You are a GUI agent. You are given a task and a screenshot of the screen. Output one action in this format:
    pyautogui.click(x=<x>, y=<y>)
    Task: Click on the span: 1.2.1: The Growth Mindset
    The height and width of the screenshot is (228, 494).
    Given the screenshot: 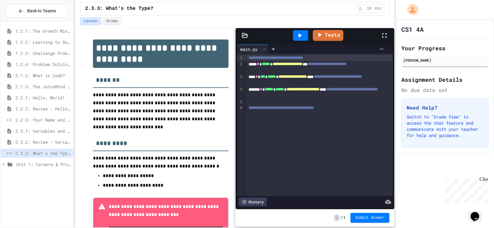 What is the action you would take?
    pyautogui.click(x=43, y=31)
    